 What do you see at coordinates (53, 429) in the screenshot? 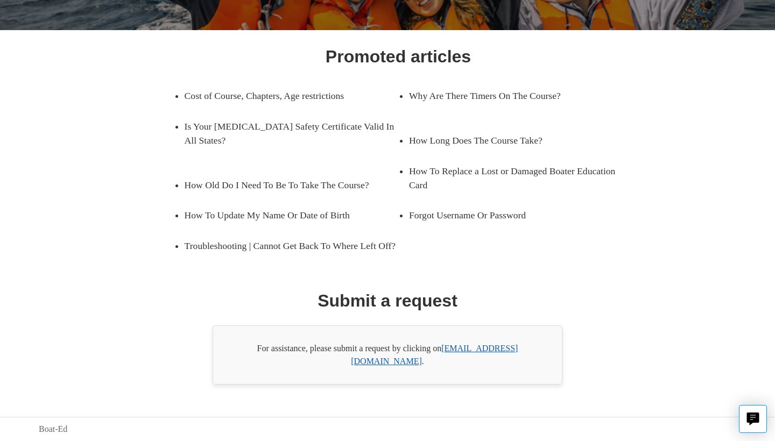
I see `a: Boat-Ed` at bounding box center [53, 429].